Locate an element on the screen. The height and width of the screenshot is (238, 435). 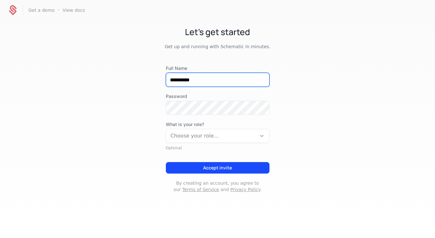
label: Full Name is located at coordinates (217, 68).